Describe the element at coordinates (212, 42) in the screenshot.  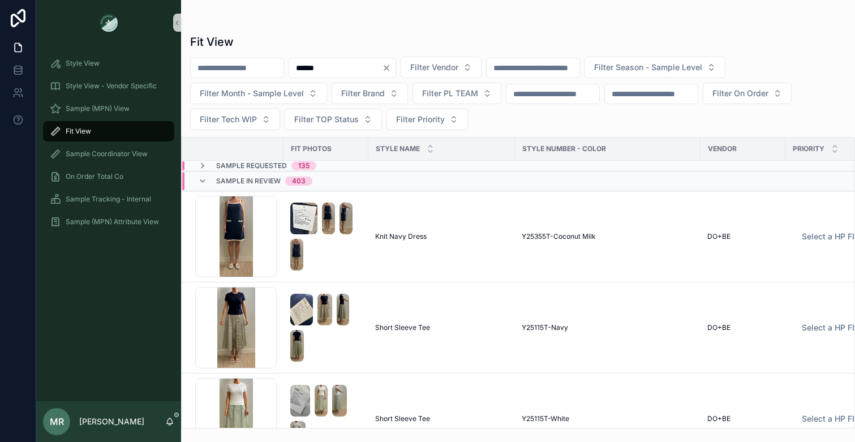
I see `h1: Fit View` at that location.